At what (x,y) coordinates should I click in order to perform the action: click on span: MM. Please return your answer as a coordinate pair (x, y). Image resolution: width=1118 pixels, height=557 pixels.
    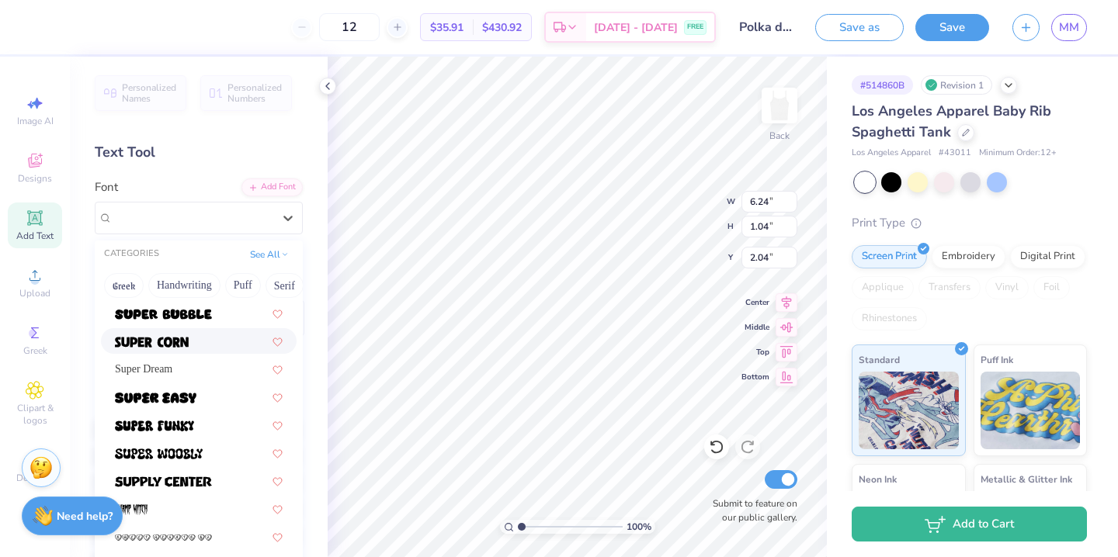
    Looking at the image, I should click on (1069, 27).